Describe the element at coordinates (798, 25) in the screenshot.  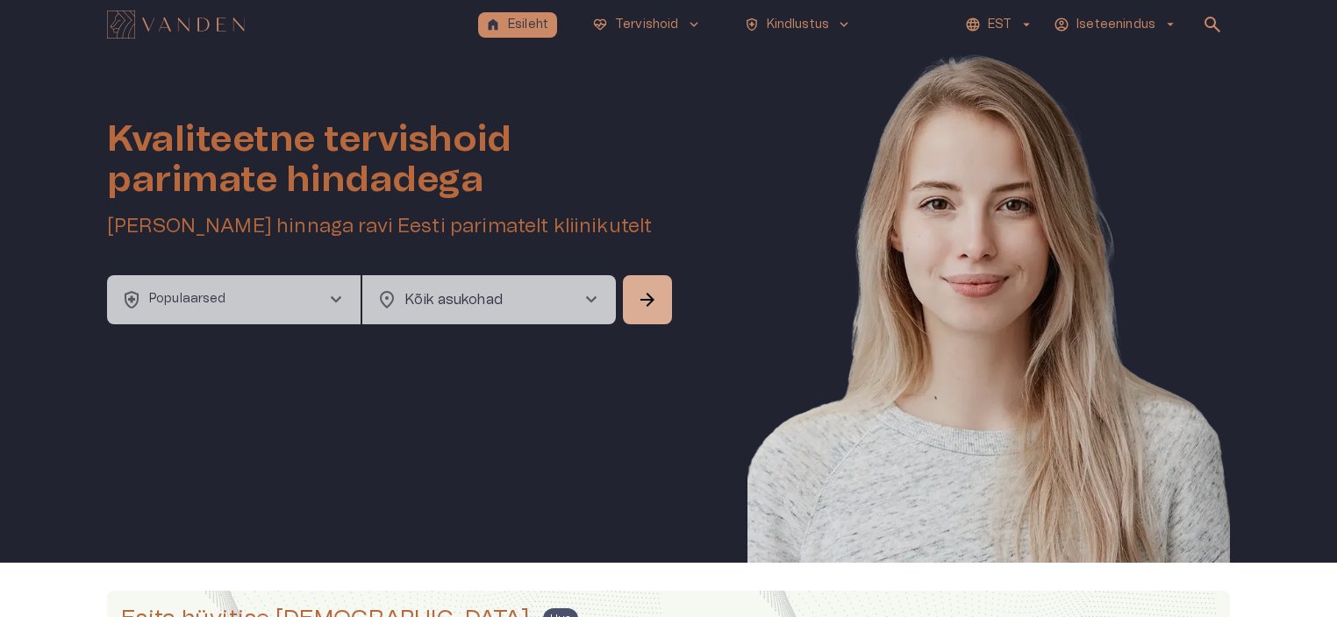
I see `p: Kindlustus` at that location.